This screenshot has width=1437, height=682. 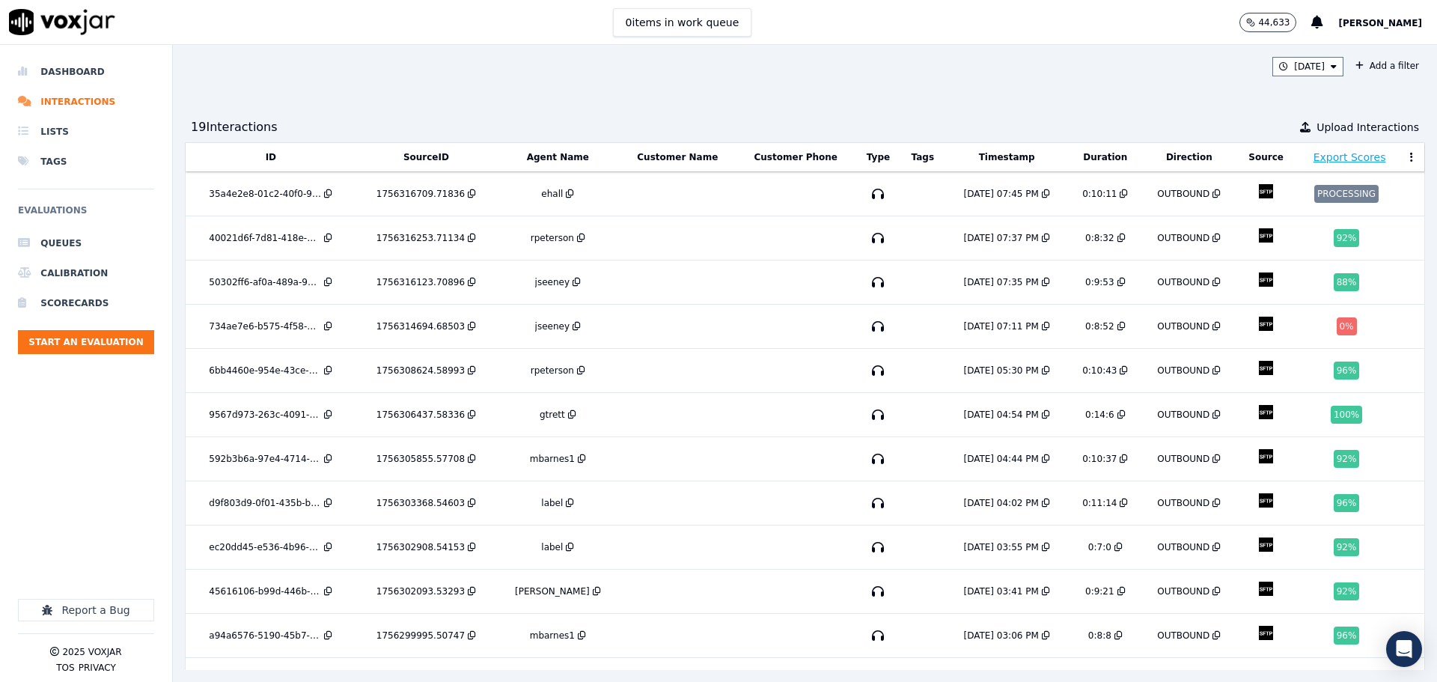 What do you see at coordinates (421, 326) in the screenshot?
I see `div: 1756314694.68503` at bounding box center [421, 326].